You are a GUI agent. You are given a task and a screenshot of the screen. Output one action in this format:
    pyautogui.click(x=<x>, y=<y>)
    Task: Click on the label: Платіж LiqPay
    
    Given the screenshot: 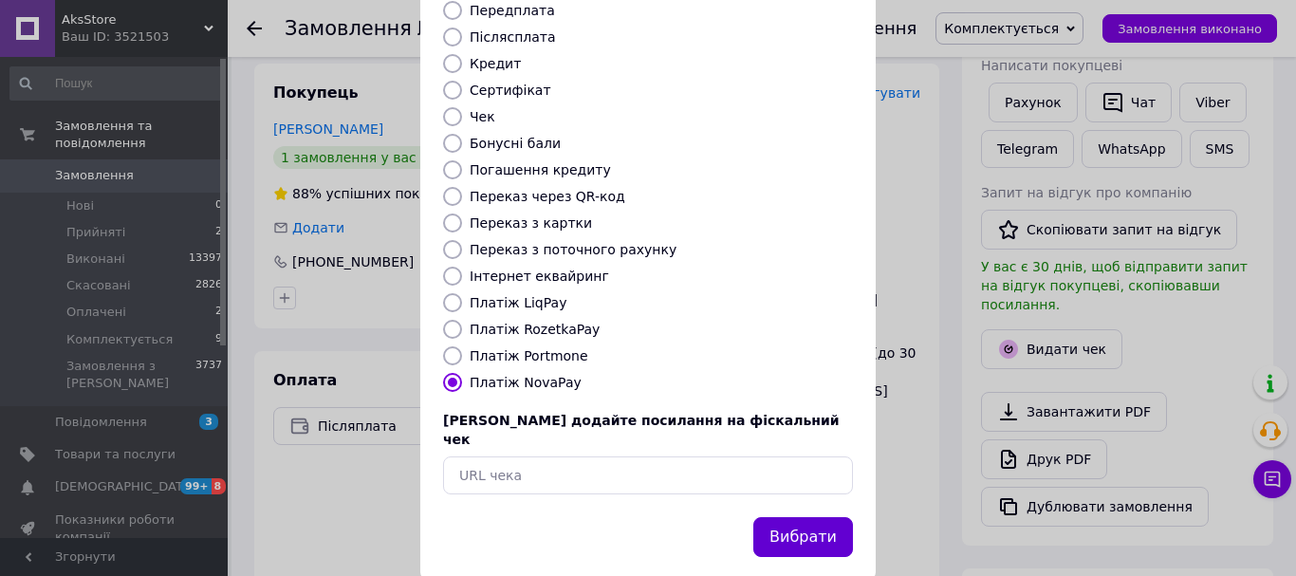 What is the action you would take?
    pyautogui.click(x=518, y=303)
    